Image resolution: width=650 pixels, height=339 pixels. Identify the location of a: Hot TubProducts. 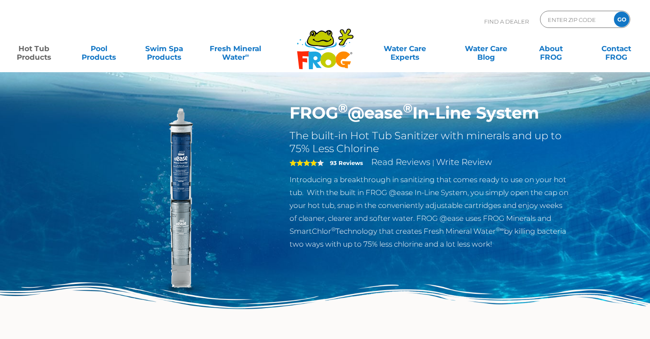
(34, 49).